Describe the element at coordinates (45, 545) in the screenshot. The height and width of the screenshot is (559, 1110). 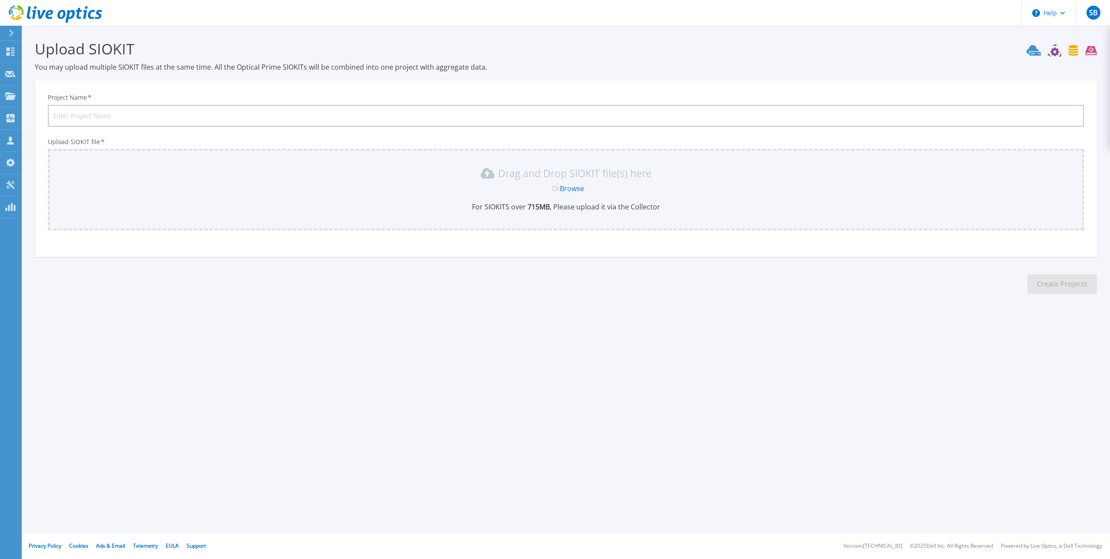
I see `a: Privacy Policy` at that location.